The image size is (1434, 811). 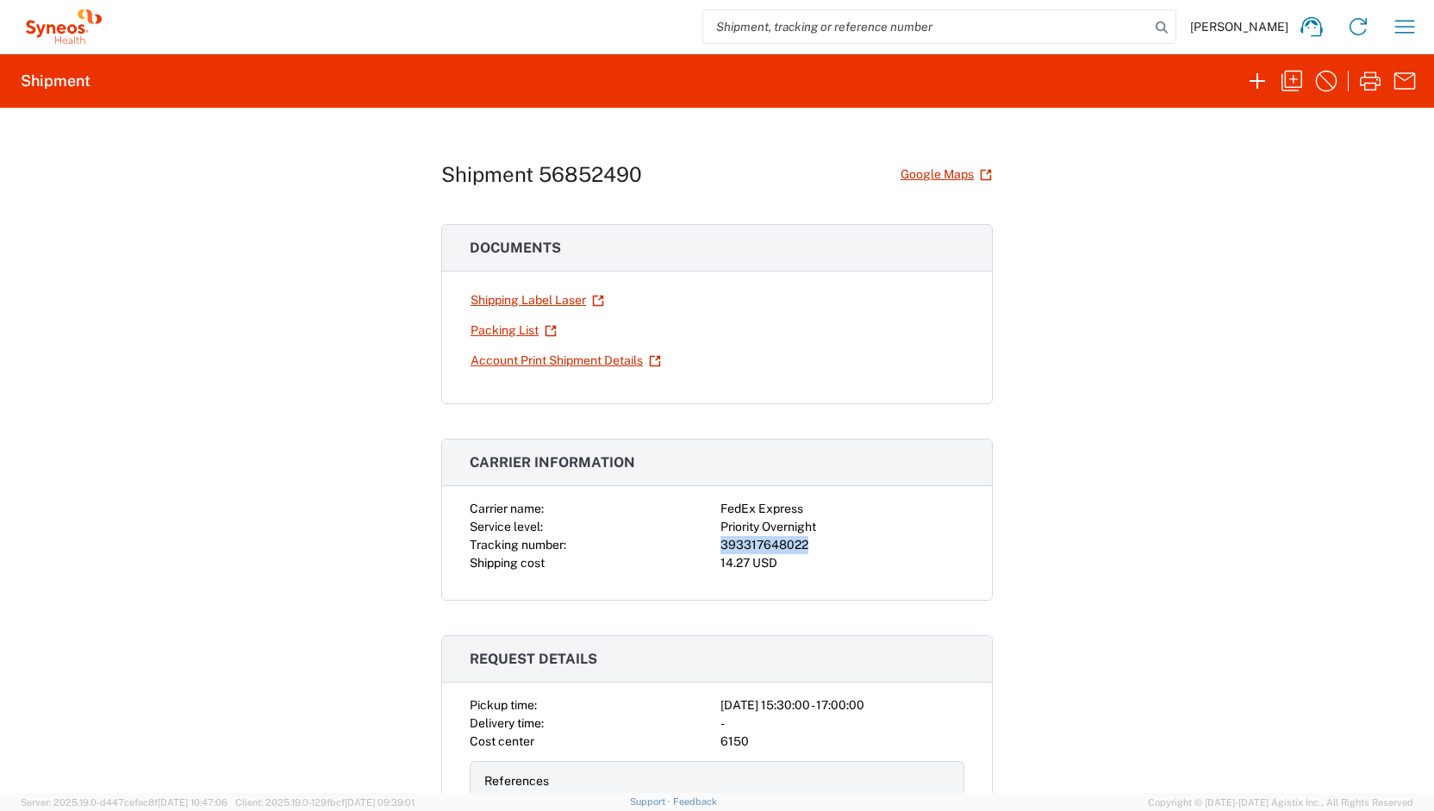 I want to click on span: Carrier information, so click(x=553, y=462).